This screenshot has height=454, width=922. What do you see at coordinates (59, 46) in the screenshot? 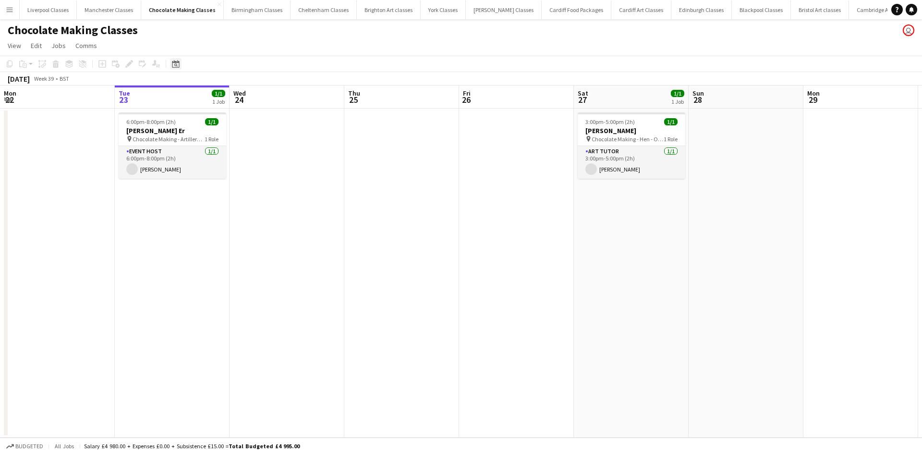
I see `a: Jobs` at bounding box center [59, 46].